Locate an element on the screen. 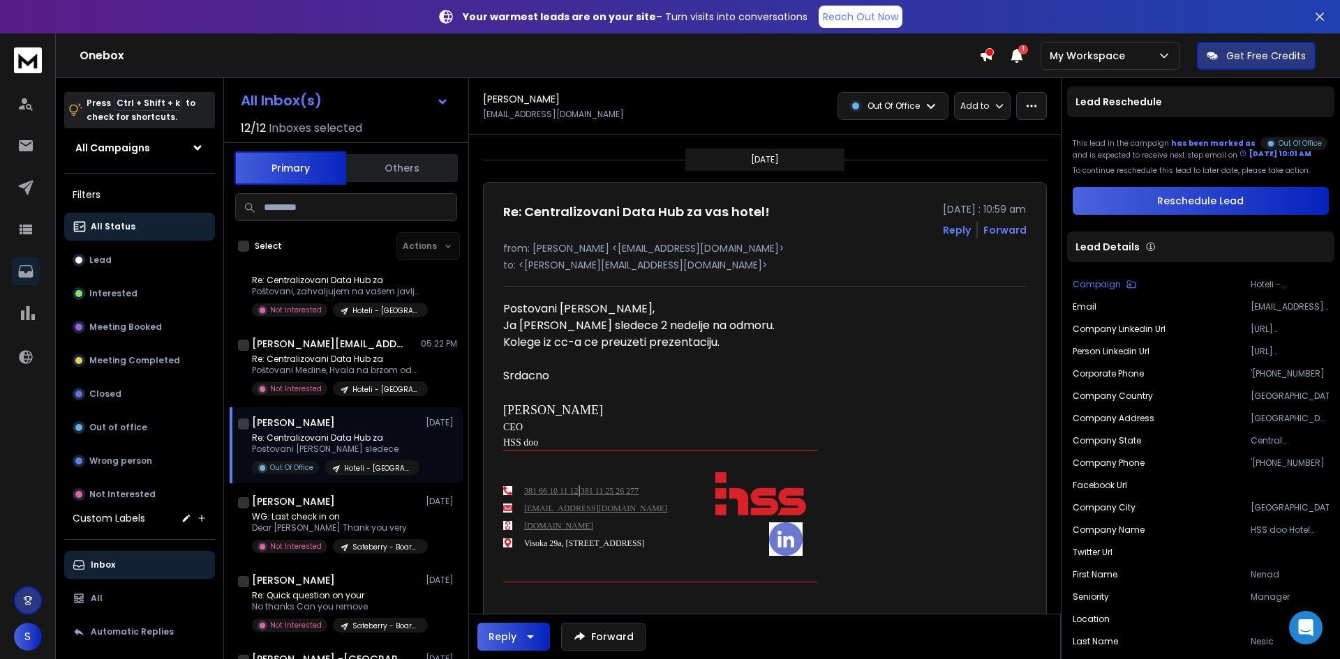 Image resolution: width=1340 pixels, height=659 pixels. img: logo is located at coordinates (28, 60).